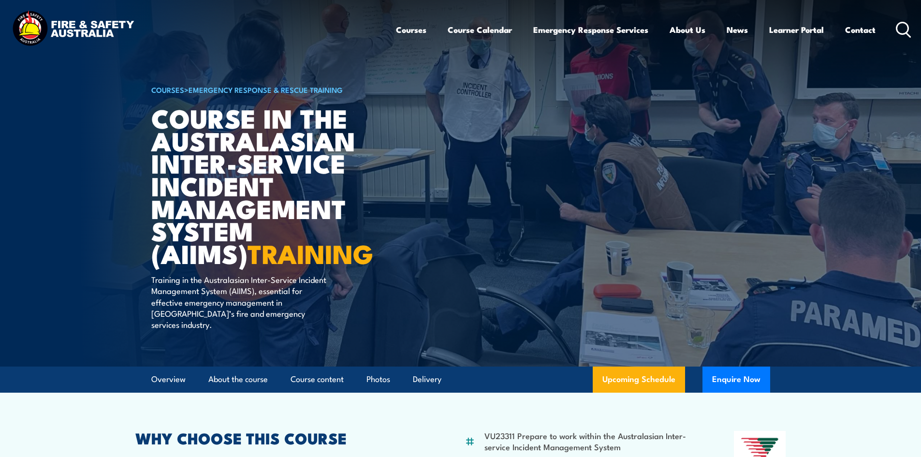 The height and width of the screenshot is (457, 921). Describe the element at coordinates (585, 441) in the screenshot. I see `li: VU23311 Prepare to work within the Australasian Inter-service Incident Management System` at that location.